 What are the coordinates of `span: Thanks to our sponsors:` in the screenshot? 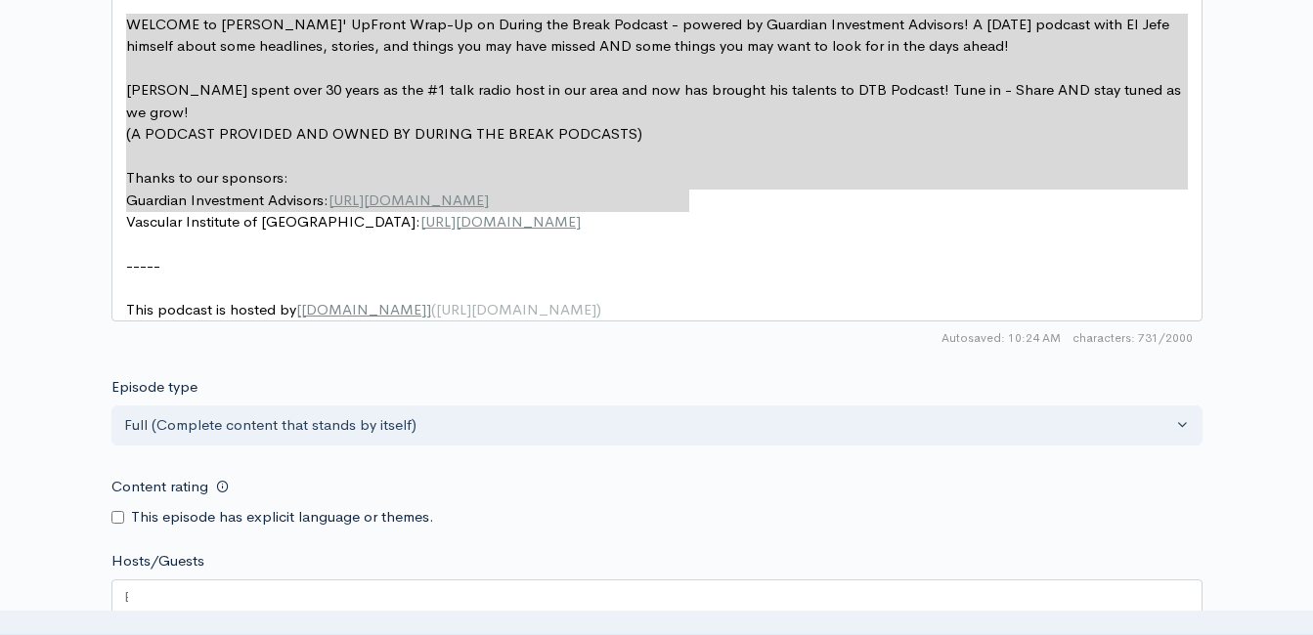 It's located at (207, 177).